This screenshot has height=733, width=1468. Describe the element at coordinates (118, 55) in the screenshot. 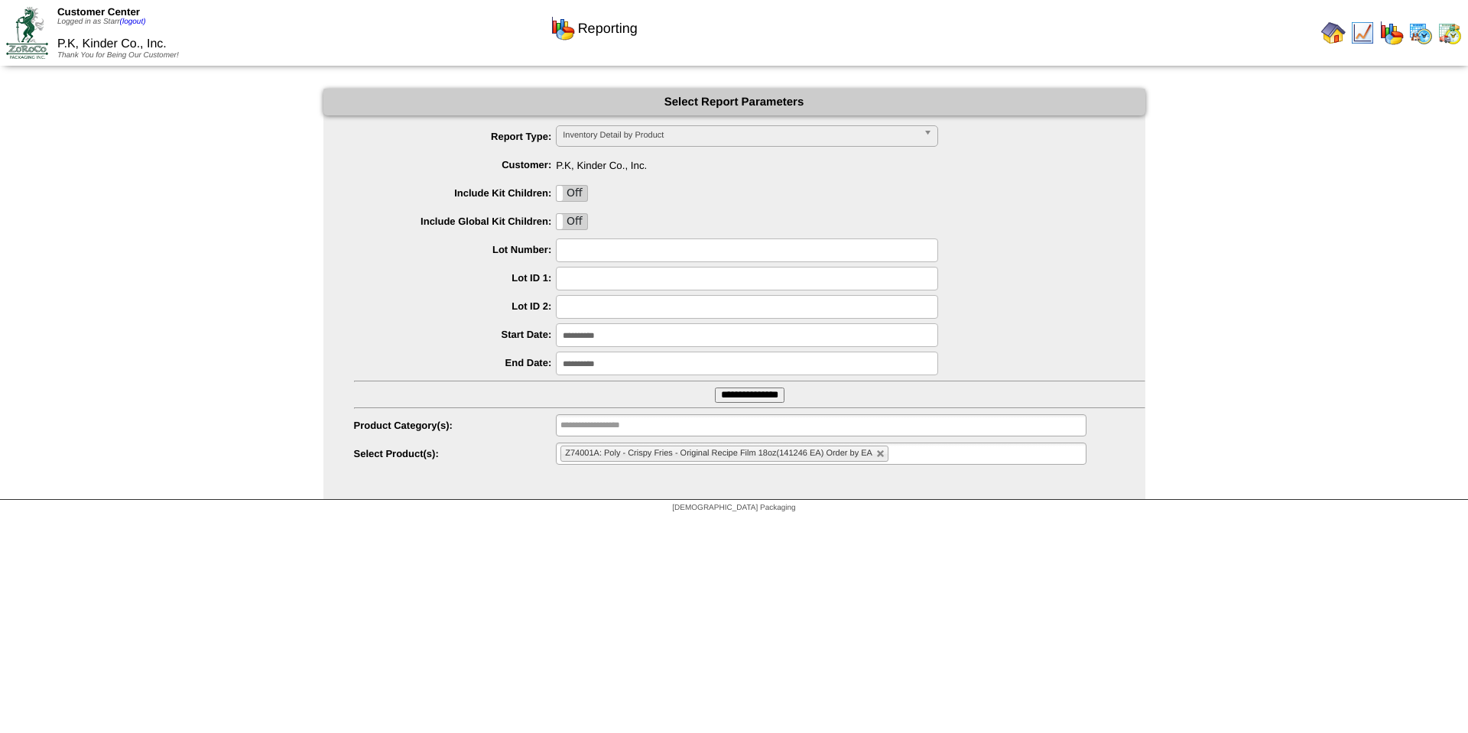

I see `span: Thank You for Being Our Customer!` at that location.